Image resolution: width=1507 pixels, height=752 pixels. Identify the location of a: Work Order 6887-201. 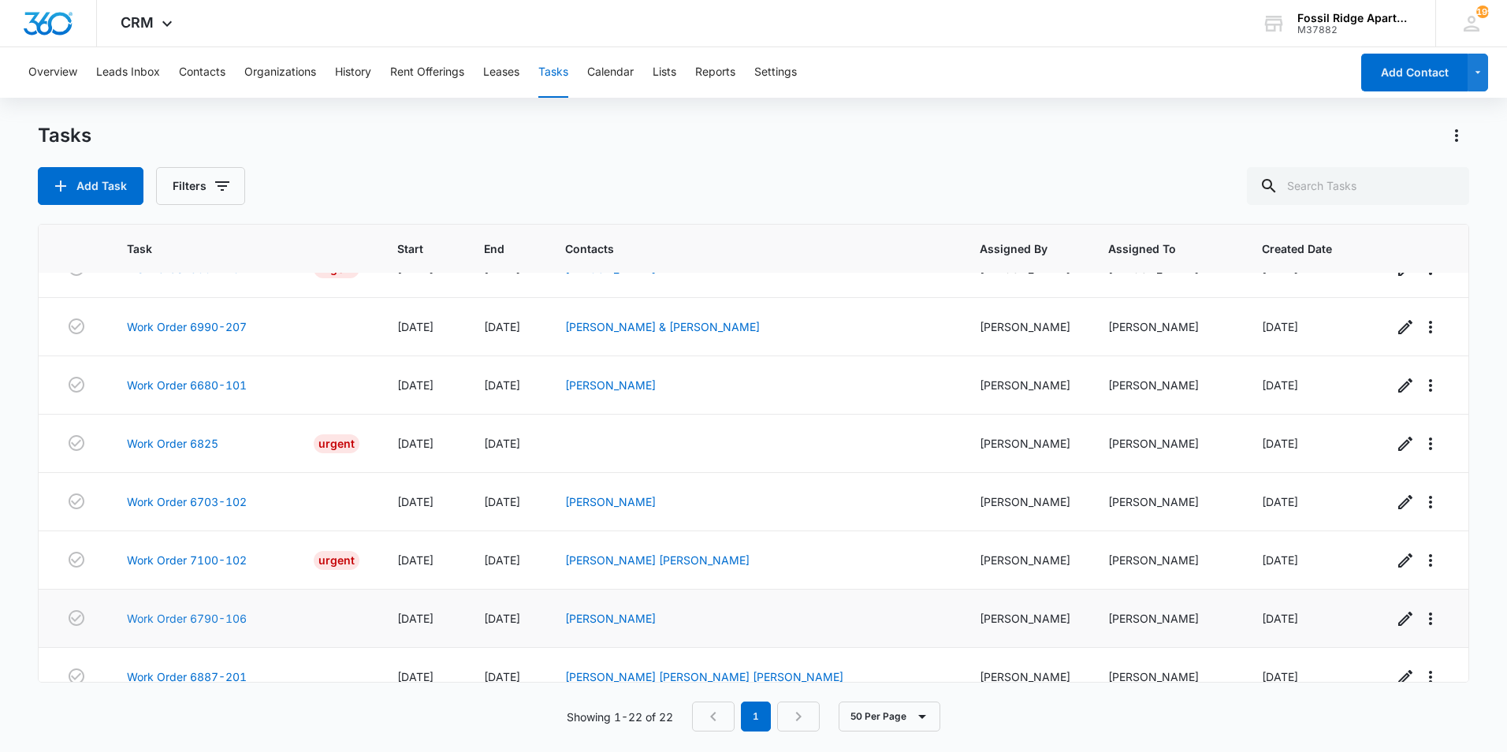
(187, 676).